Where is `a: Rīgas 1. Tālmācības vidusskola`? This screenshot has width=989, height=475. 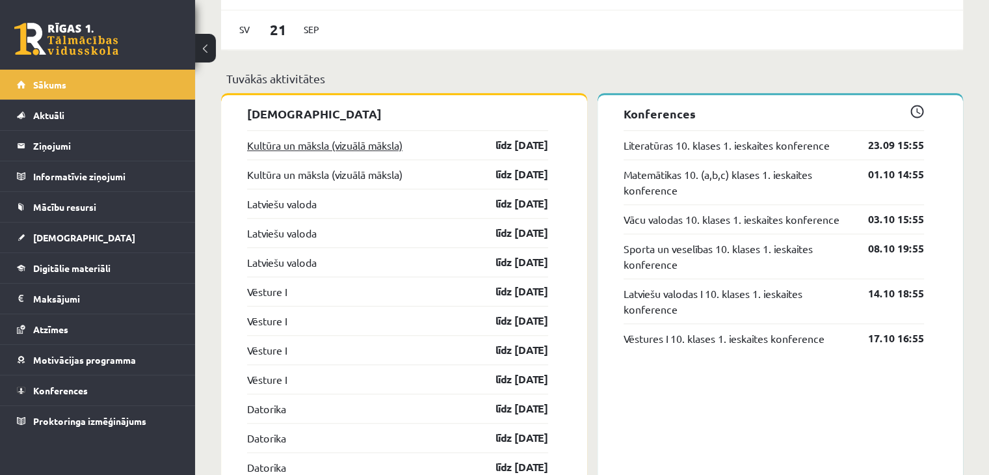
a: Rīgas 1. Tālmācības vidusskola is located at coordinates (66, 39).